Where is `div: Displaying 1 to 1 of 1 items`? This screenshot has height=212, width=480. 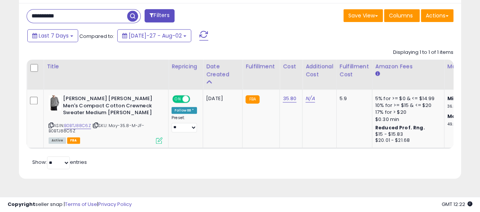 div: Displaying 1 to 1 of 1 items is located at coordinates (423, 52).